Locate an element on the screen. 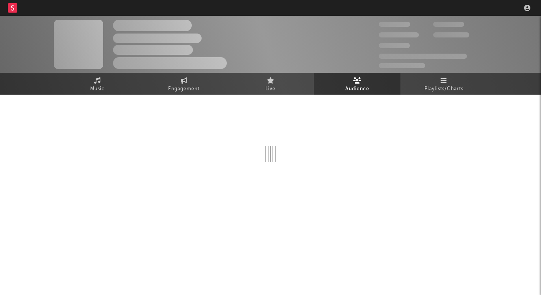  span: 1,000,000 is located at coordinates (451, 35).